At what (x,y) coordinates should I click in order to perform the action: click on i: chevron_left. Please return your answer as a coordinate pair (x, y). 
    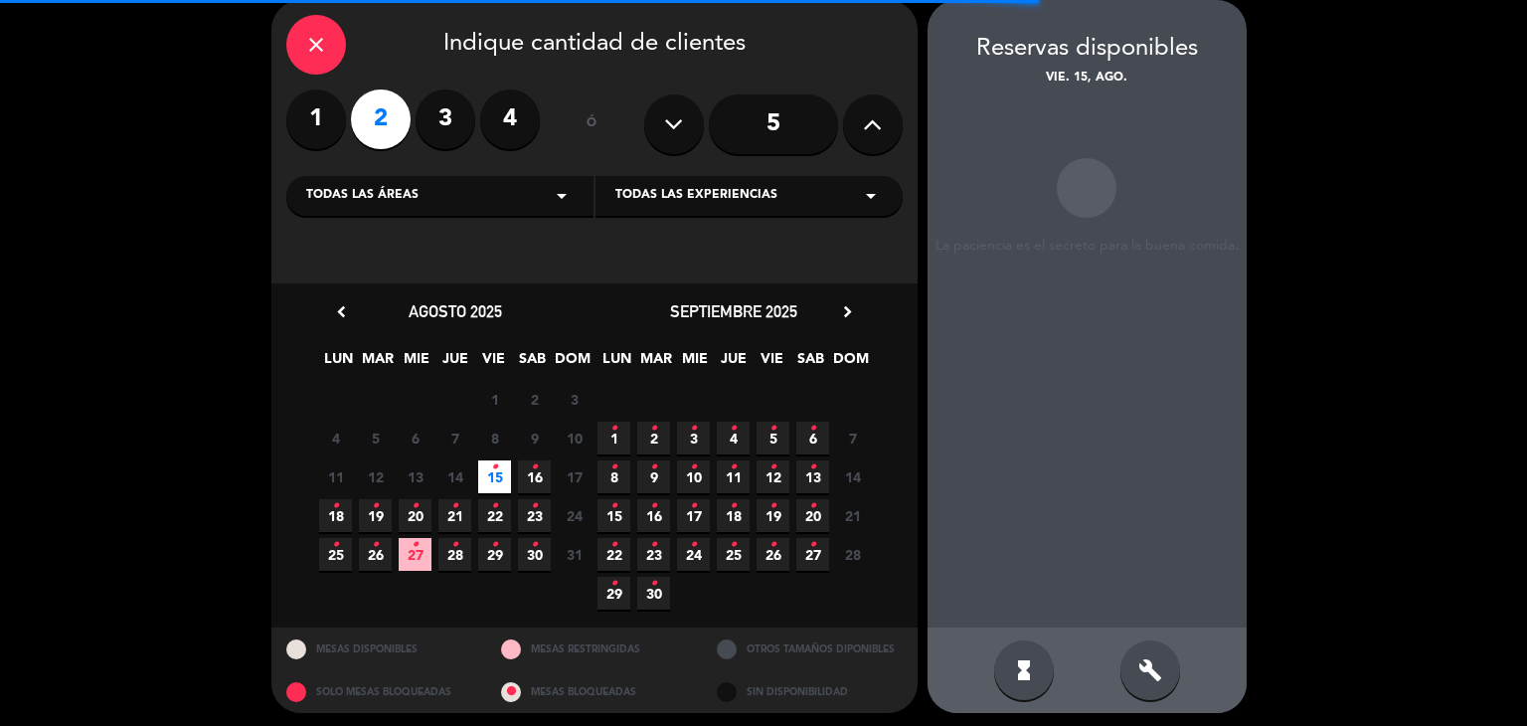
    Looking at the image, I should click on (341, 311).